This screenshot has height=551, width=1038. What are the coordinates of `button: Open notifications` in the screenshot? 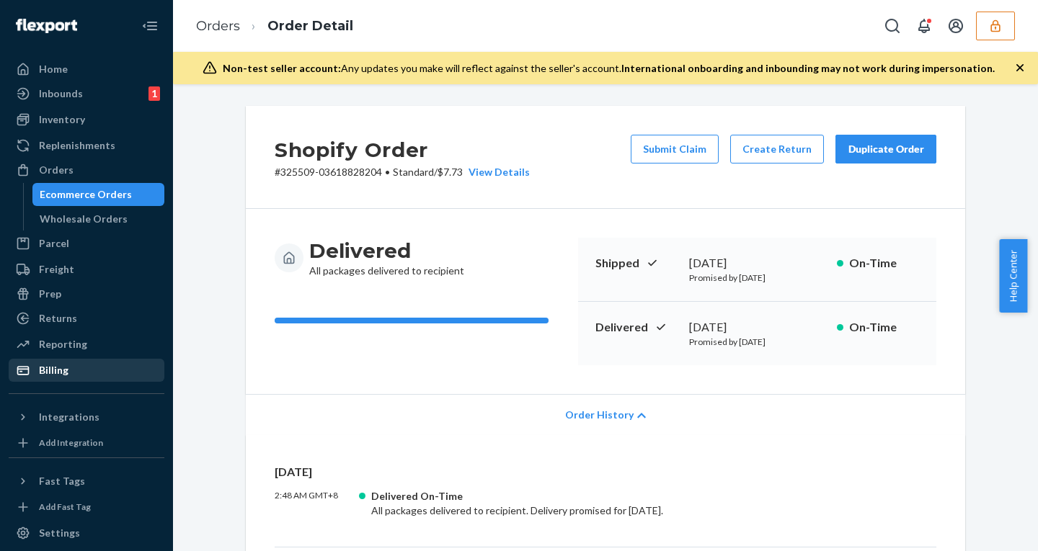 It's located at (924, 26).